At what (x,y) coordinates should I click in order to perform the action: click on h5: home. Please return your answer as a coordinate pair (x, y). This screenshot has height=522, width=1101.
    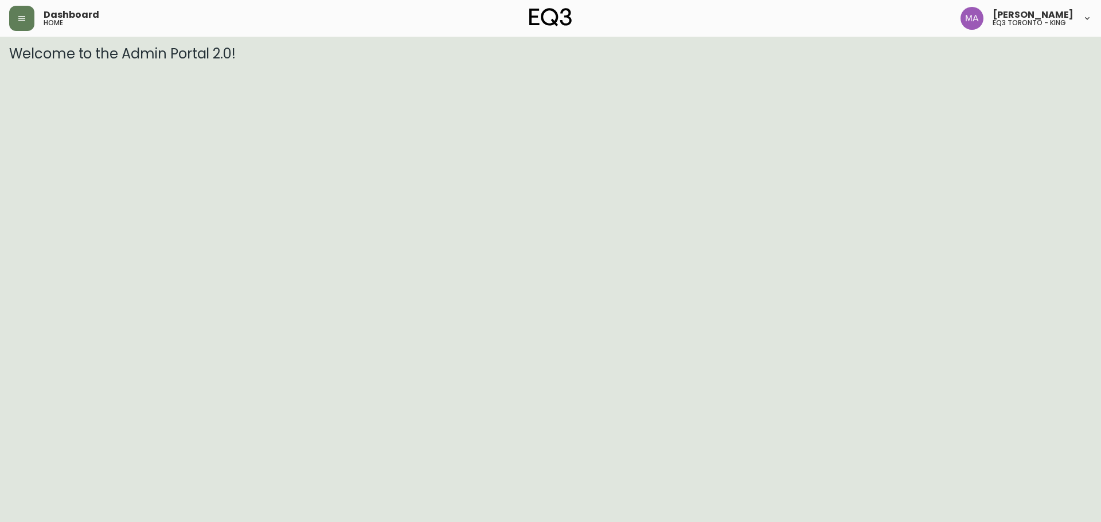
    Looking at the image, I should click on (53, 23).